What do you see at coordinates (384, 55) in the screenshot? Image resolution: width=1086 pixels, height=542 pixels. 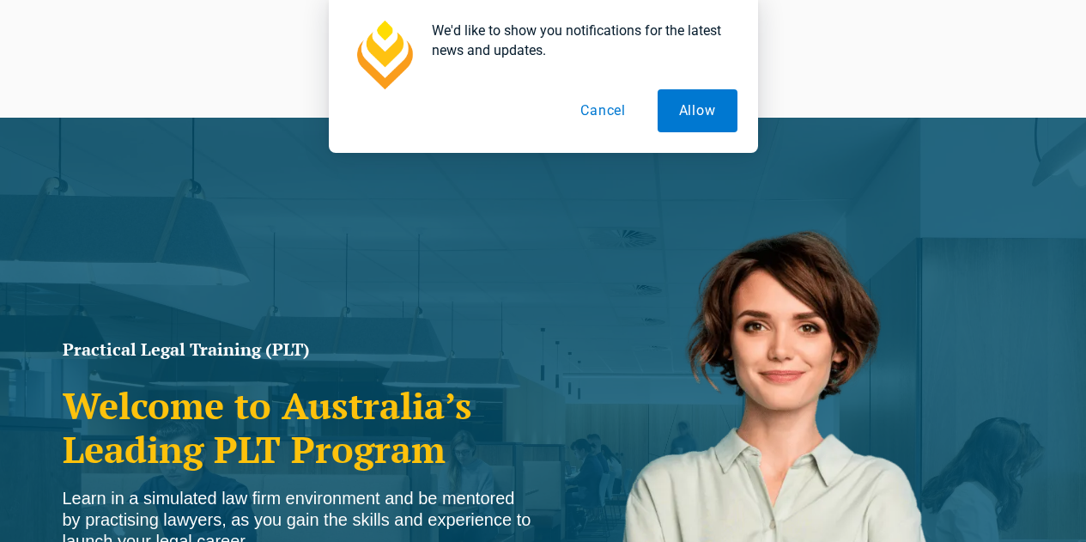 I see `img: notification icon` at bounding box center [384, 55].